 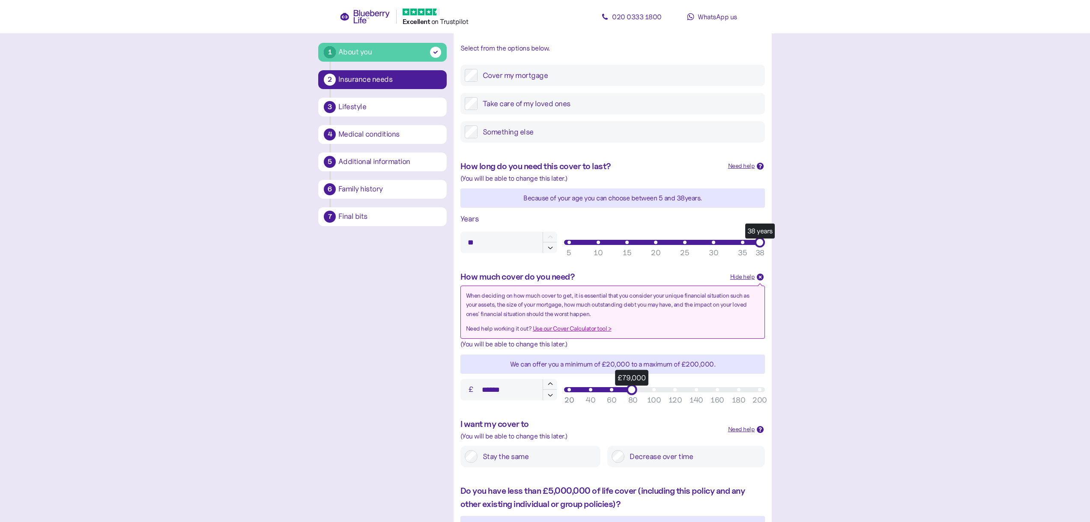 What do you see at coordinates (598, 253) in the screenshot?
I see `div: 10` at bounding box center [598, 253].